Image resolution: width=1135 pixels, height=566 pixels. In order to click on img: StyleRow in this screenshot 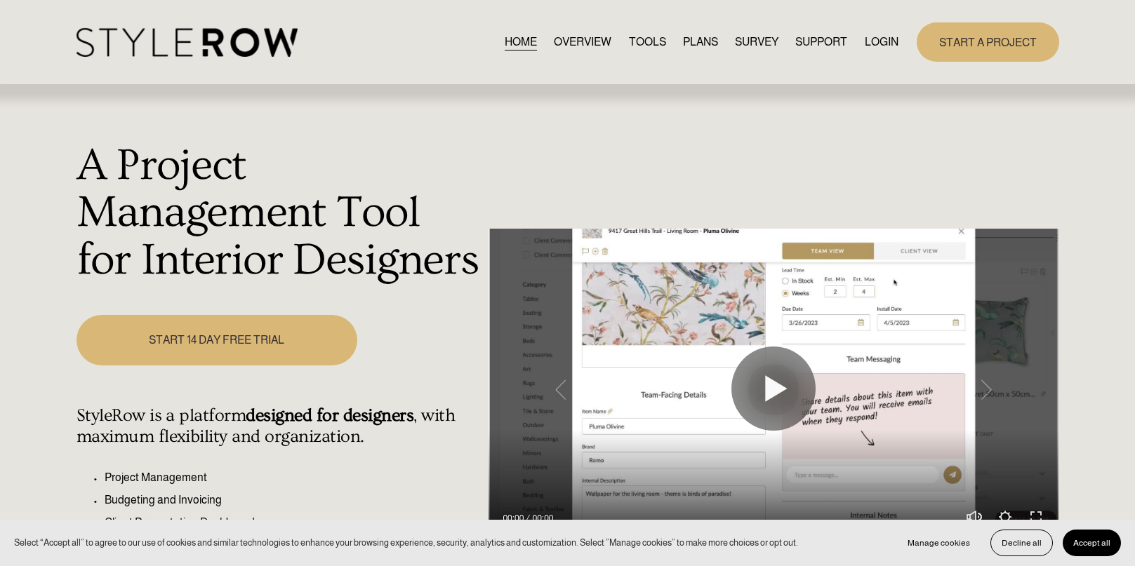, I will do `click(187, 42)`.